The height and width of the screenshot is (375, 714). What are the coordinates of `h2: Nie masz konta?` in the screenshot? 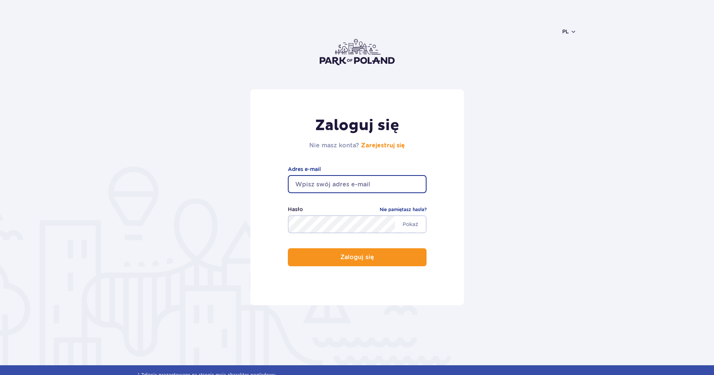 It's located at (357, 145).